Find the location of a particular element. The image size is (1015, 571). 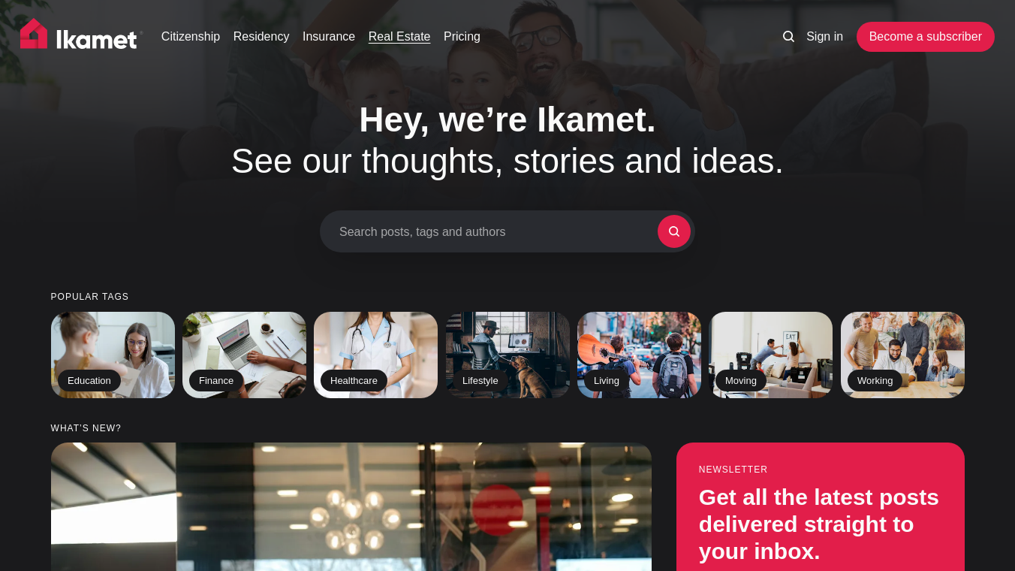

span: Hey, we’re Ikamet. is located at coordinates (507, 119).